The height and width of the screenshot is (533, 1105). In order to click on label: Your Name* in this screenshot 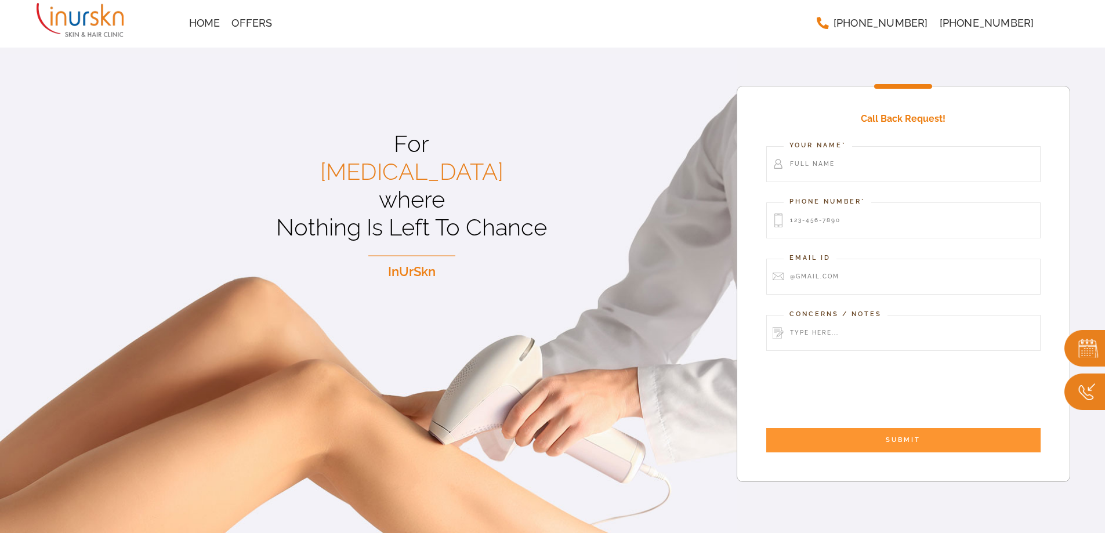, I will do `click(818, 146)`.